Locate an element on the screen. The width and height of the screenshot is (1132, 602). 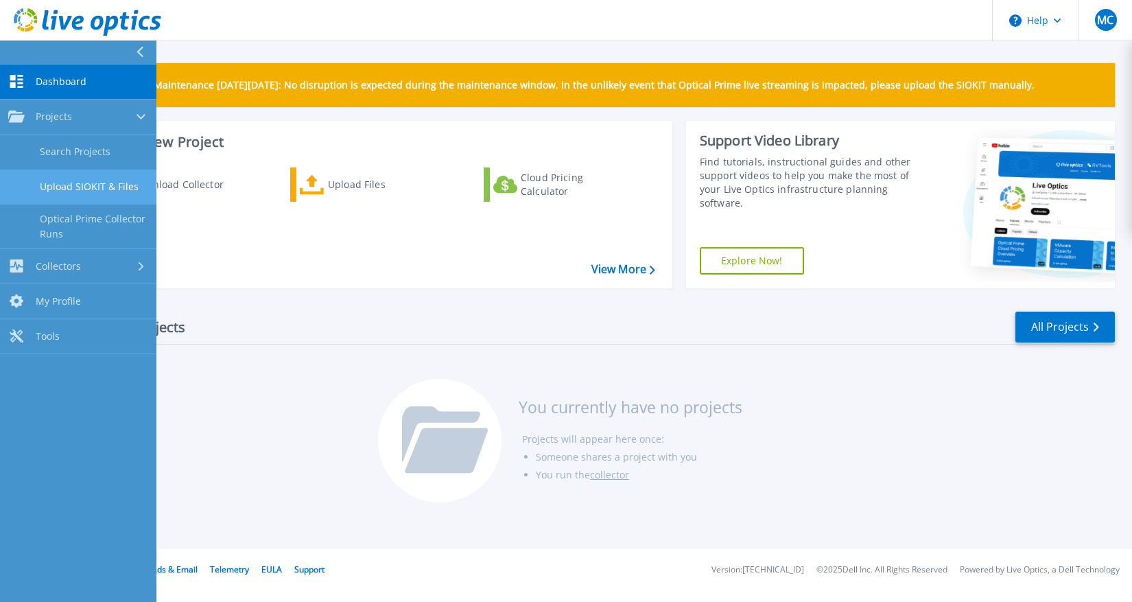
span: My Profile is located at coordinates (58, 301).